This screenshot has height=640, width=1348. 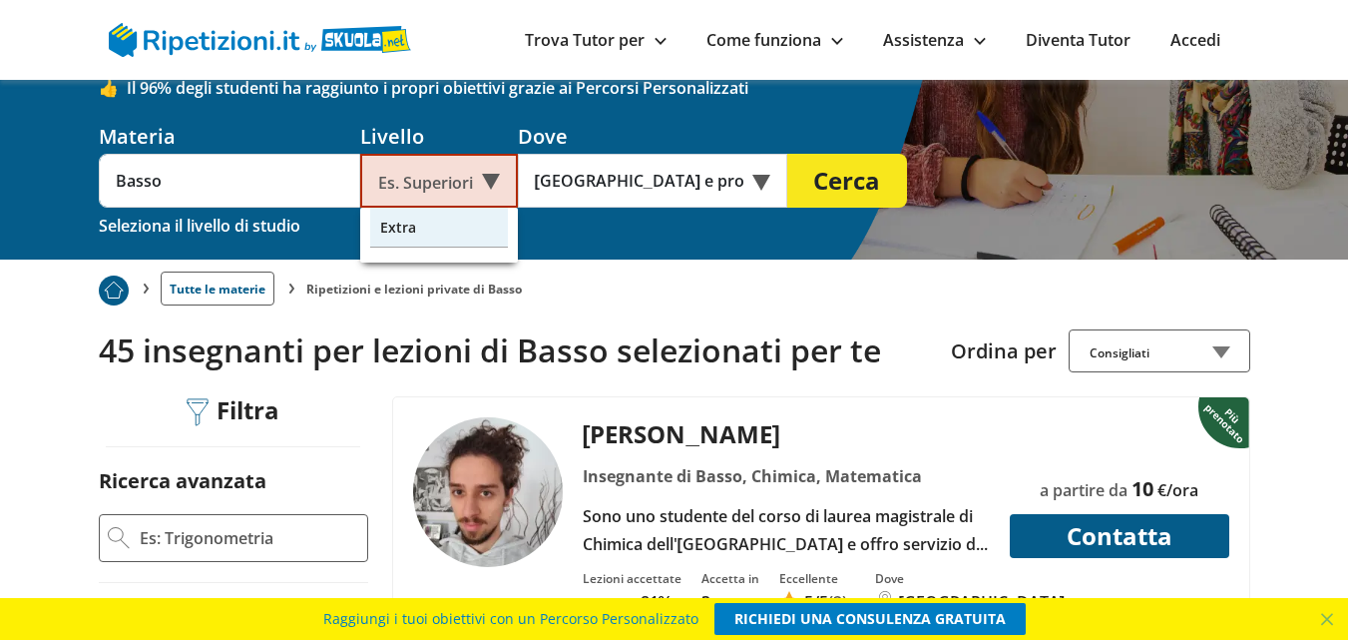 What do you see at coordinates (1196, 40) in the screenshot?
I see `a: Accedi` at bounding box center [1196, 40].